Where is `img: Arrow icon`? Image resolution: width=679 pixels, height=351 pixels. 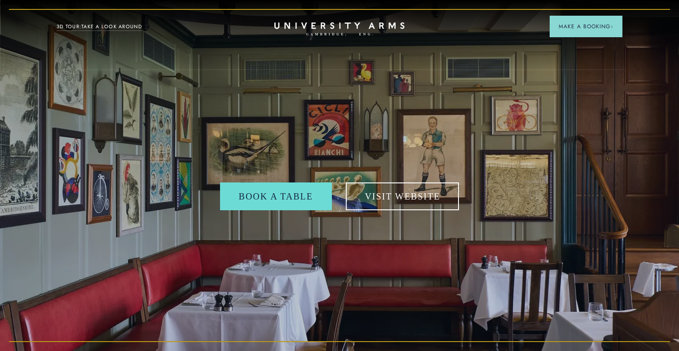
img: Arrow icon is located at coordinates (611, 26).